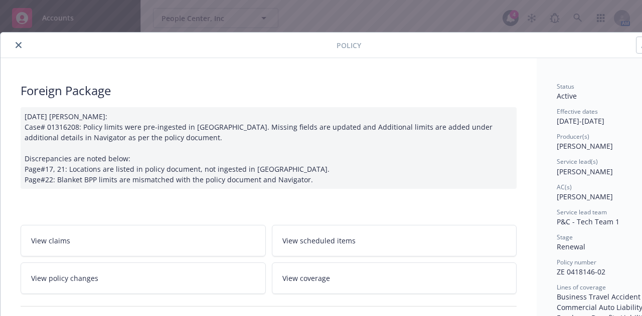 The image size is (642, 316). I want to click on span: Active, so click(567, 96).